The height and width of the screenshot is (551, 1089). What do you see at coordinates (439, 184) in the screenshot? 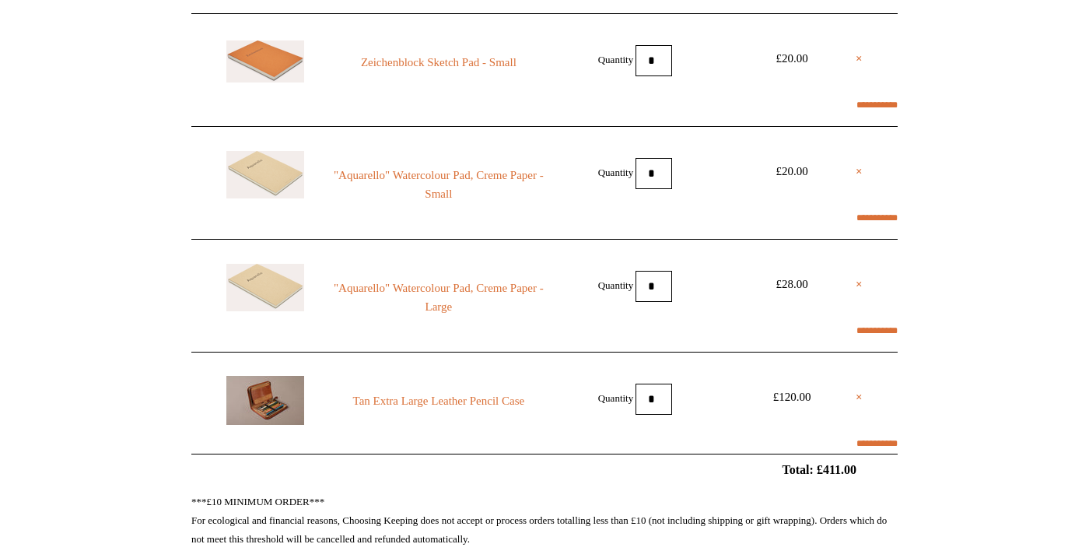
I see `a: "Aquarello" Watercolour Pad, Creme Paper - Small` at bounding box center [439, 184].